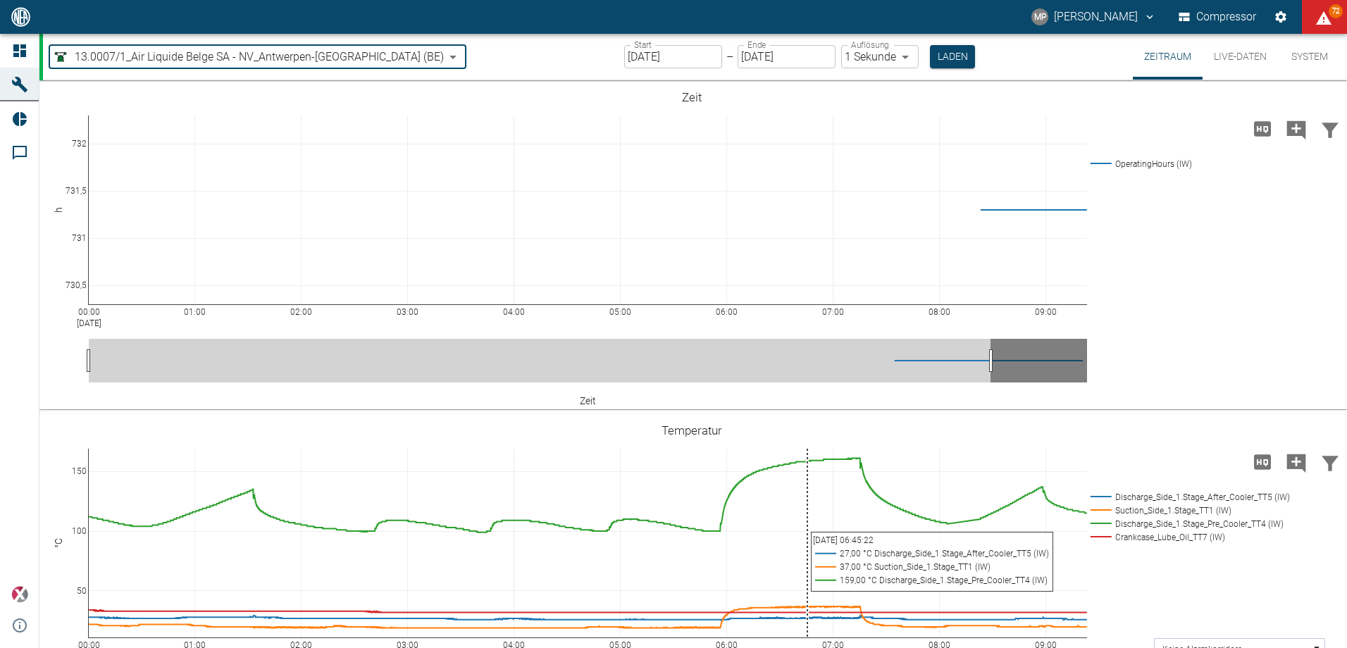  Describe the element at coordinates (952, 56) in the screenshot. I see `button: Laden` at that location.